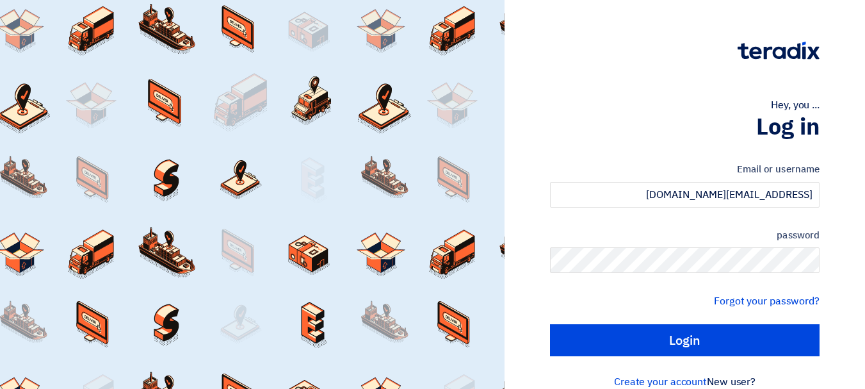  What do you see at coordinates (797, 235) in the screenshot?
I see `font: password` at bounding box center [797, 235].